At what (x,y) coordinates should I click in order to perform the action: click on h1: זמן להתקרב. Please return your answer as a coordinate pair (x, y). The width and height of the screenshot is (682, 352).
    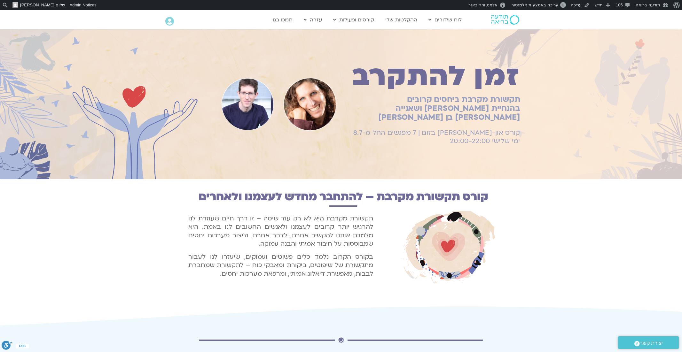
    Looking at the image, I should click on (432, 76).